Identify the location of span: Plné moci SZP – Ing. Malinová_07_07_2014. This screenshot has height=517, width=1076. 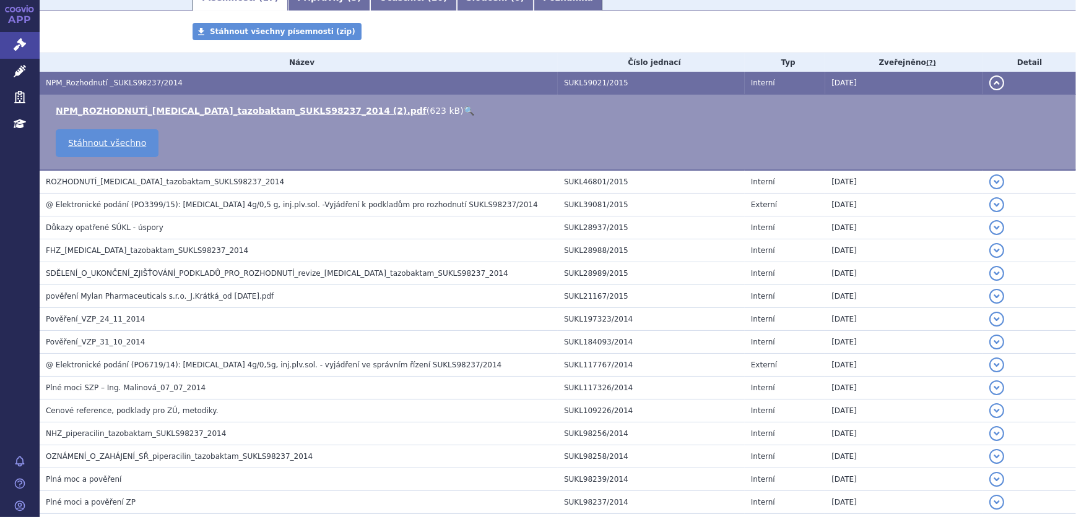
(126, 388).